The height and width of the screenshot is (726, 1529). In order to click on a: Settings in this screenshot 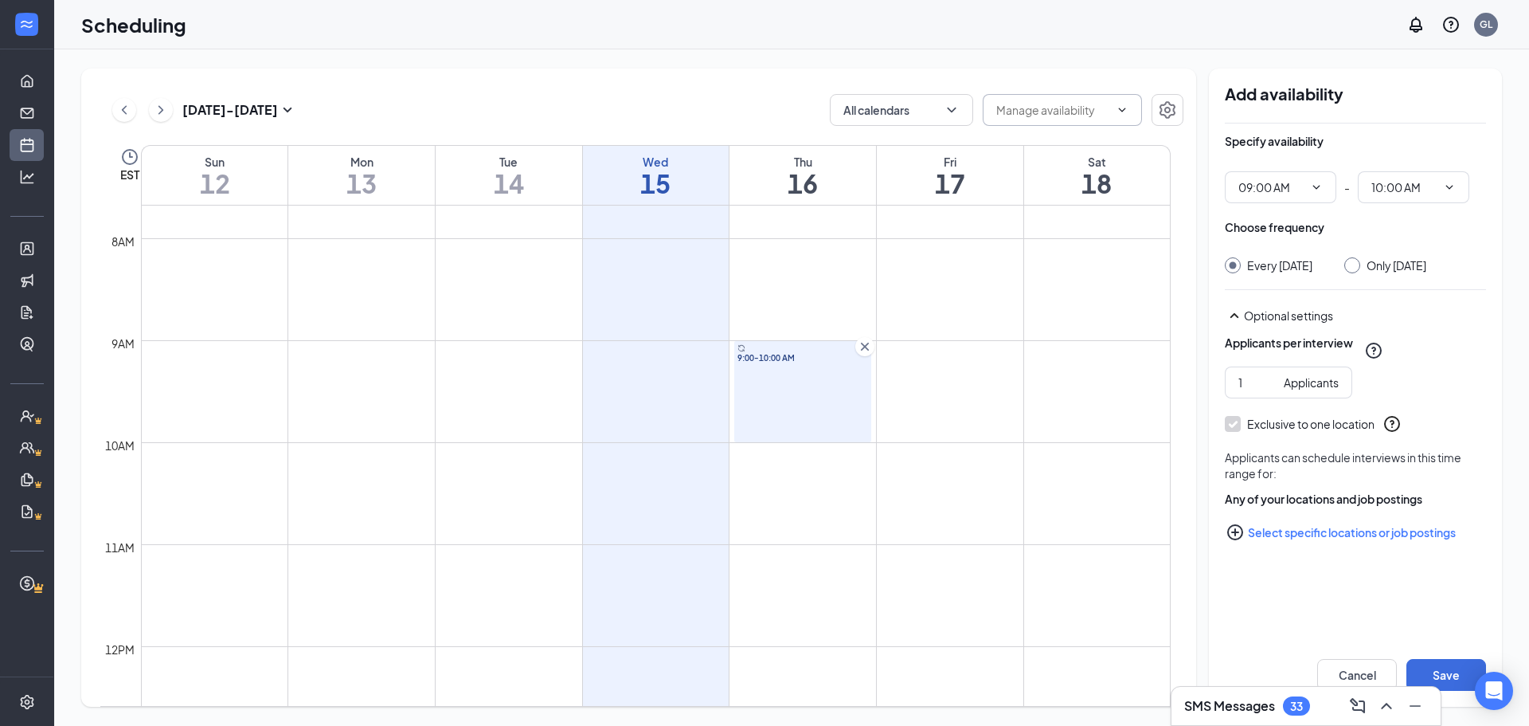, I will do `click(1168, 110)`.